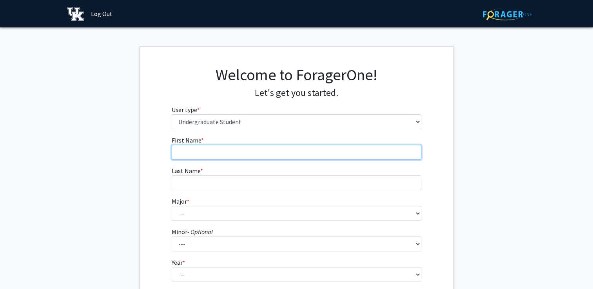 This screenshot has width=593, height=289. What do you see at coordinates (186, 171) in the screenshot?
I see `span: Last Name` at bounding box center [186, 171].